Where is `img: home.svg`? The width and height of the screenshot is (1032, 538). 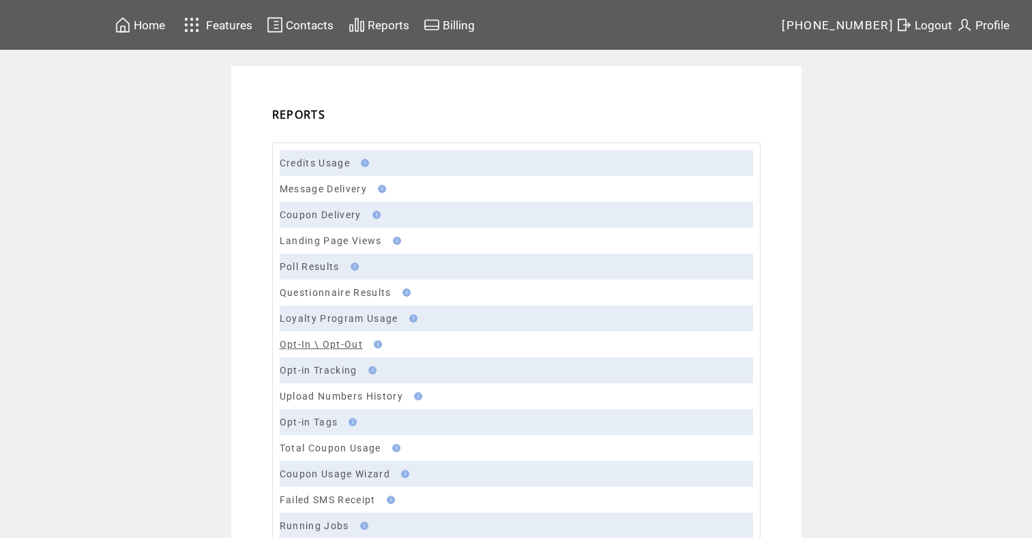 img: home.svg is located at coordinates (123, 25).